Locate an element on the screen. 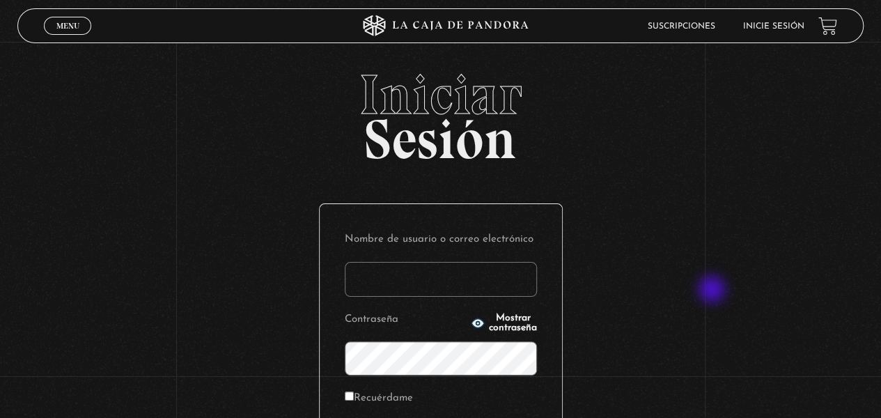 The height and width of the screenshot is (418, 881). span: Cerrar is located at coordinates (68, 38).